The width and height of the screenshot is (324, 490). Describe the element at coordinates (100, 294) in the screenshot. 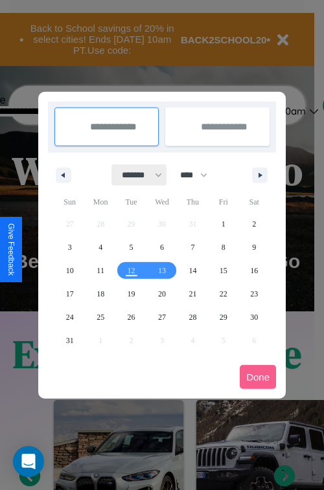

I see `button: 18` at that location.